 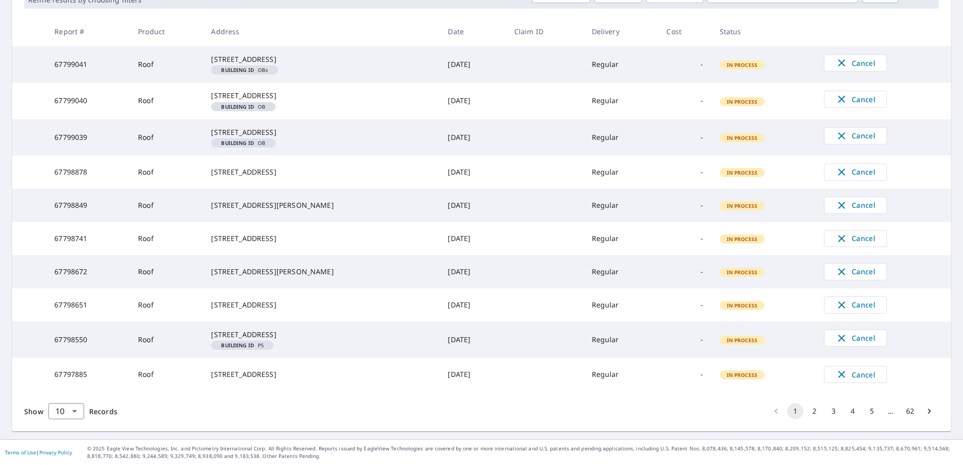 What do you see at coordinates (88, 272) in the screenshot?
I see `td: 67798672` at bounding box center [88, 272].